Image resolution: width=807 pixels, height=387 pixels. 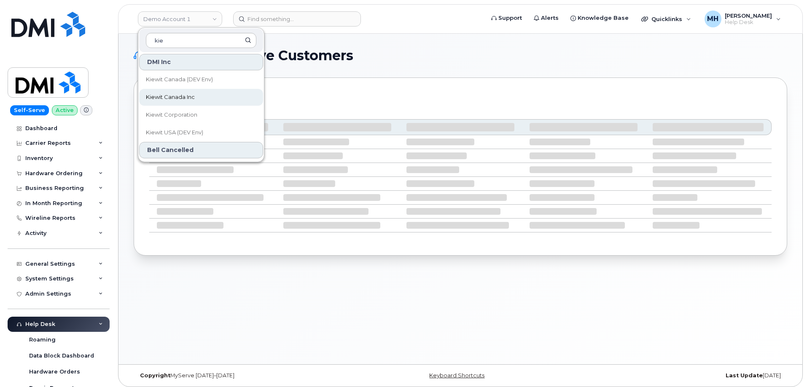 I want to click on span: Kiewit USA (DEV Env), so click(x=175, y=133).